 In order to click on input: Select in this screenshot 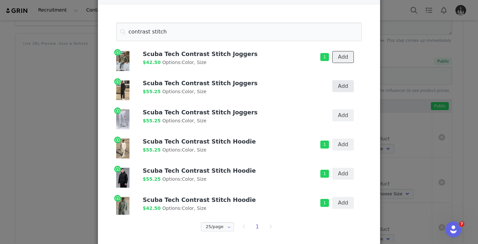, I will do `click(217, 227)`.